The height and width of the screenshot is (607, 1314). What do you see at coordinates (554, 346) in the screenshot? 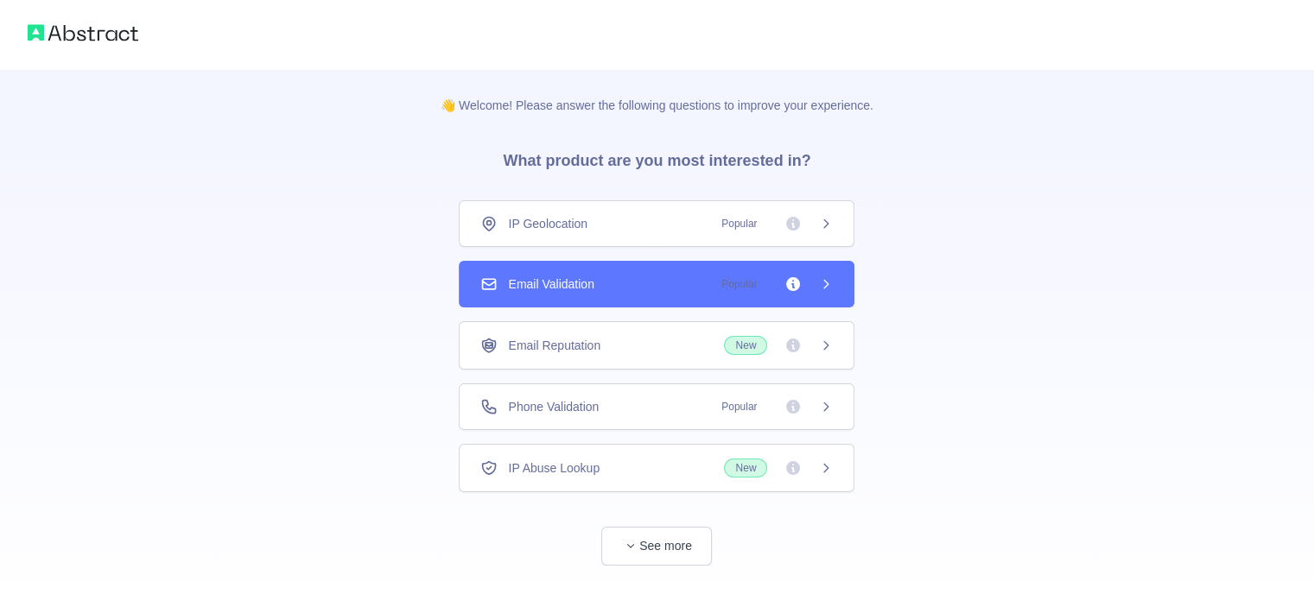
I see `span: Email Reputation` at bounding box center [554, 346].